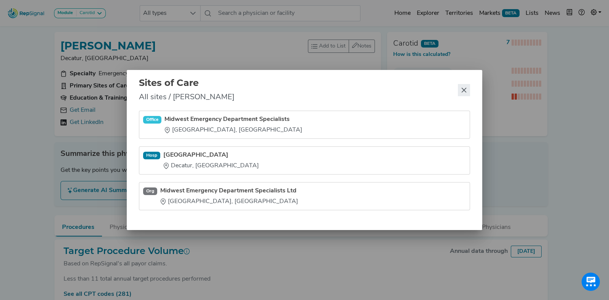 The image size is (609, 300). What do you see at coordinates (464, 90) in the screenshot?
I see `button: Close` at bounding box center [464, 90].